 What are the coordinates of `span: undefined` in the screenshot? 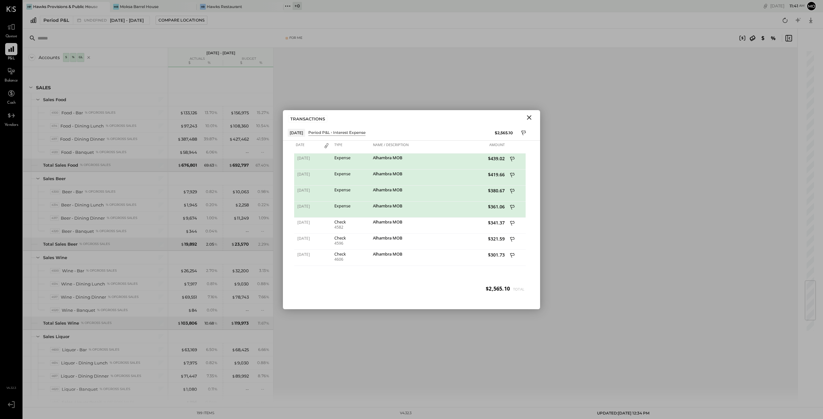 It's located at (96, 20).